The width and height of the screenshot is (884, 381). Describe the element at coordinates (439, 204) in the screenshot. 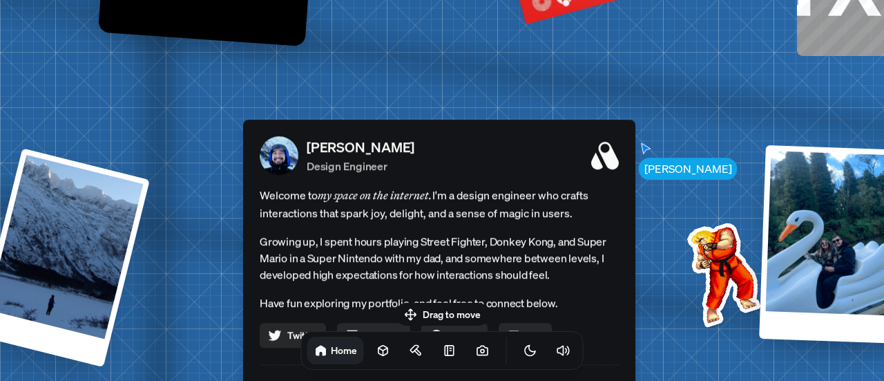

I see `span: Welcome to I'm a design engineer who crafts interactions that spark joy, delight, and a sense of ...` at that location.